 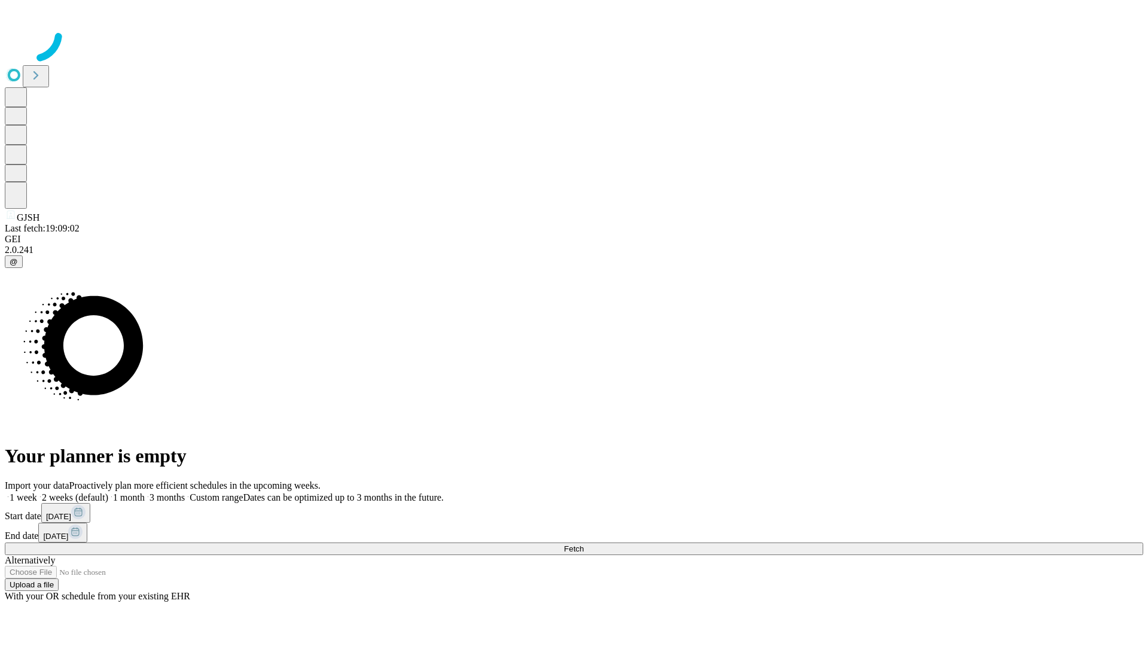 I want to click on span: Proactively plan more efficient schedules in the upcoming weeks., so click(x=195, y=485).